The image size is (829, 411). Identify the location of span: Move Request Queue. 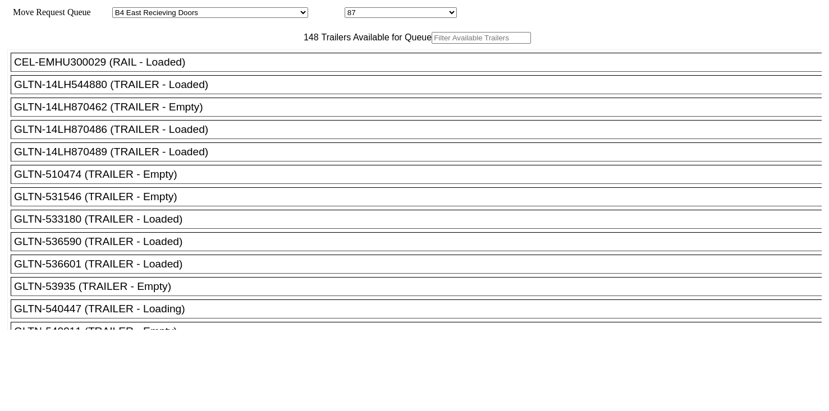
(49, 12).